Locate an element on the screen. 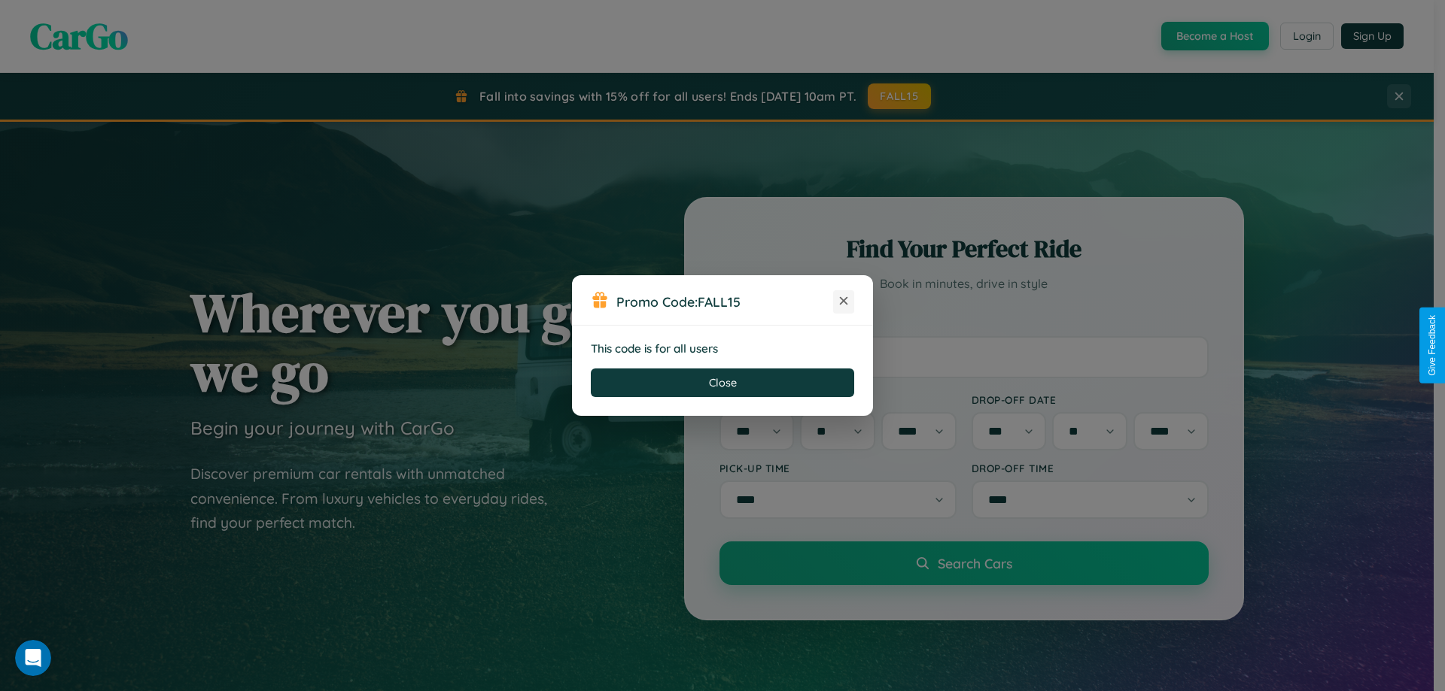 Image resolution: width=1445 pixels, height=691 pixels. h3: Promo Code: is located at coordinates (725, 302).